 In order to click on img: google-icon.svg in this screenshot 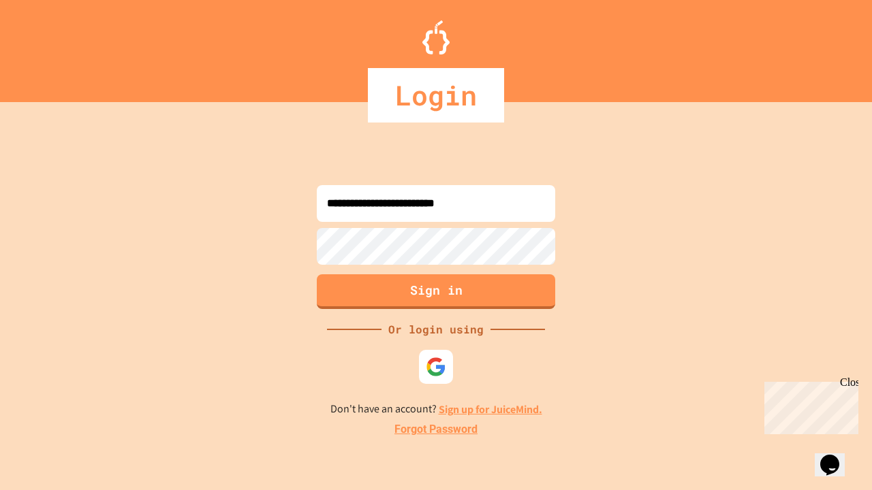, I will do `click(436, 367)`.